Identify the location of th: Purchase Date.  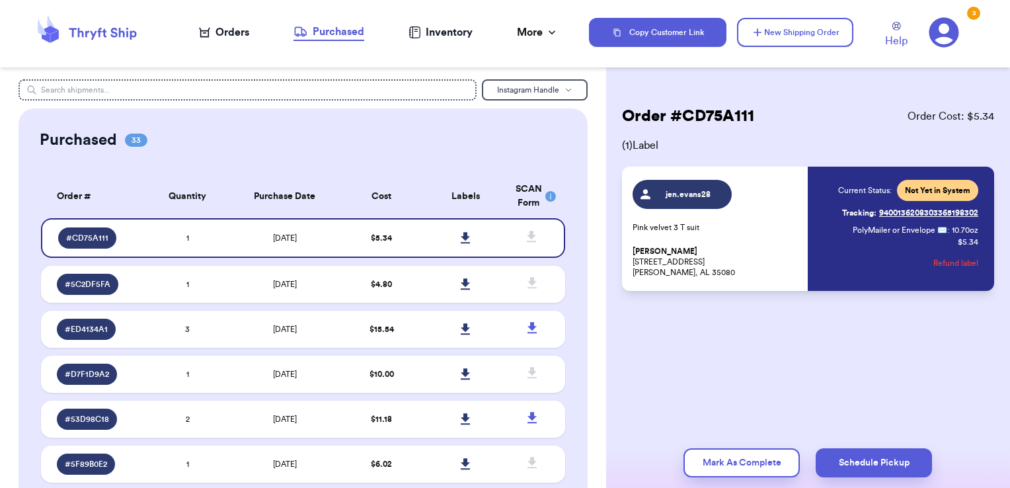
(284, 196).